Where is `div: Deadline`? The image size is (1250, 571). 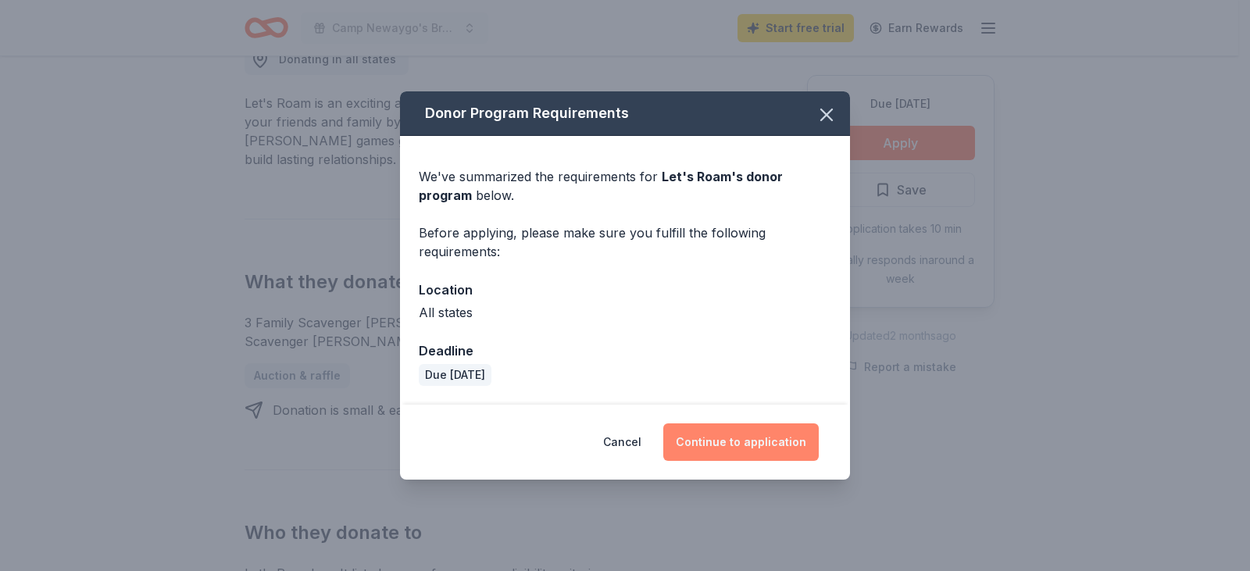 div: Deadline is located at coordinates (625, 351).